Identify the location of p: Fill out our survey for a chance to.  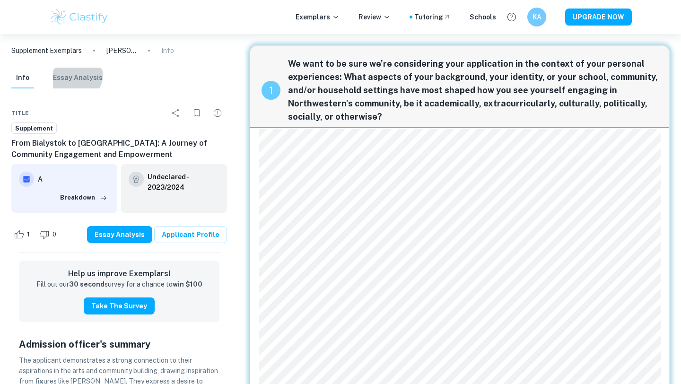
(119, 285).